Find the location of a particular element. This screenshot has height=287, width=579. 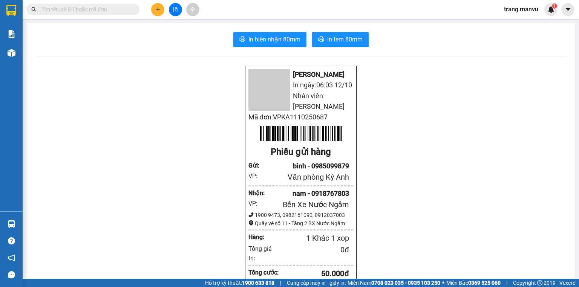

div: Gửi : is located at coordinates (255, 166).